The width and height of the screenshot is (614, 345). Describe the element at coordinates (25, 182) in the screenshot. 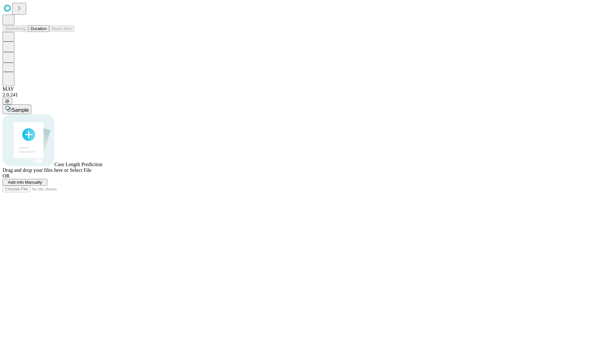

I see `button: Add Info Manually` at that location.